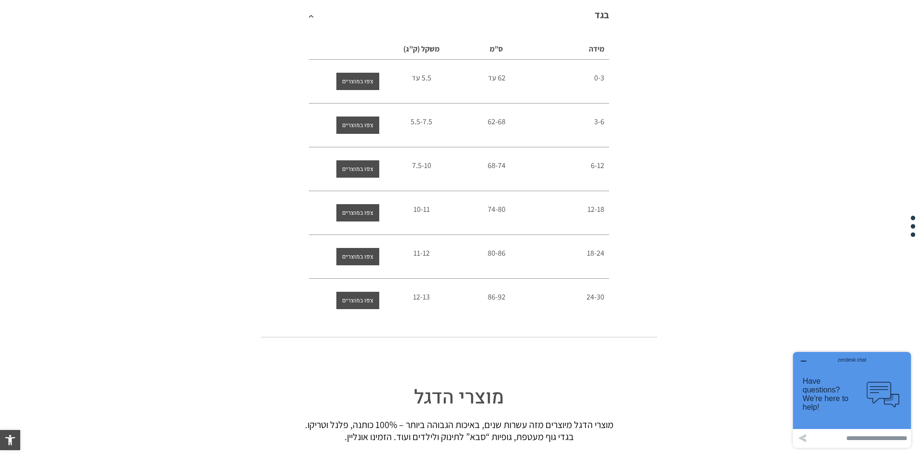  What do you see at coordinates (63, 10) in the screenshot?
I see `div: zendesk chat` at bounding box center [63, 10].